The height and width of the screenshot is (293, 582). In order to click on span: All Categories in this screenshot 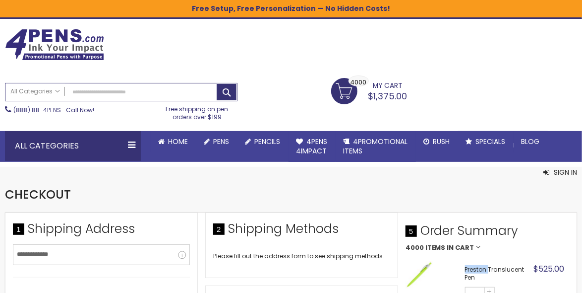, I will do `click(35, 91)`.